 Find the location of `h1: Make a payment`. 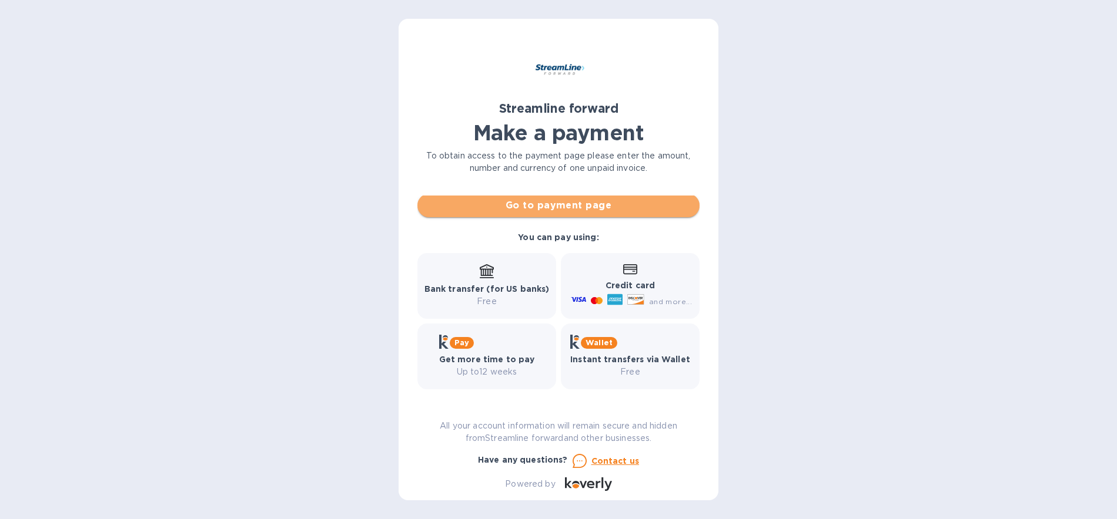

h1: Make a payment is located at coordinates (558, 133).